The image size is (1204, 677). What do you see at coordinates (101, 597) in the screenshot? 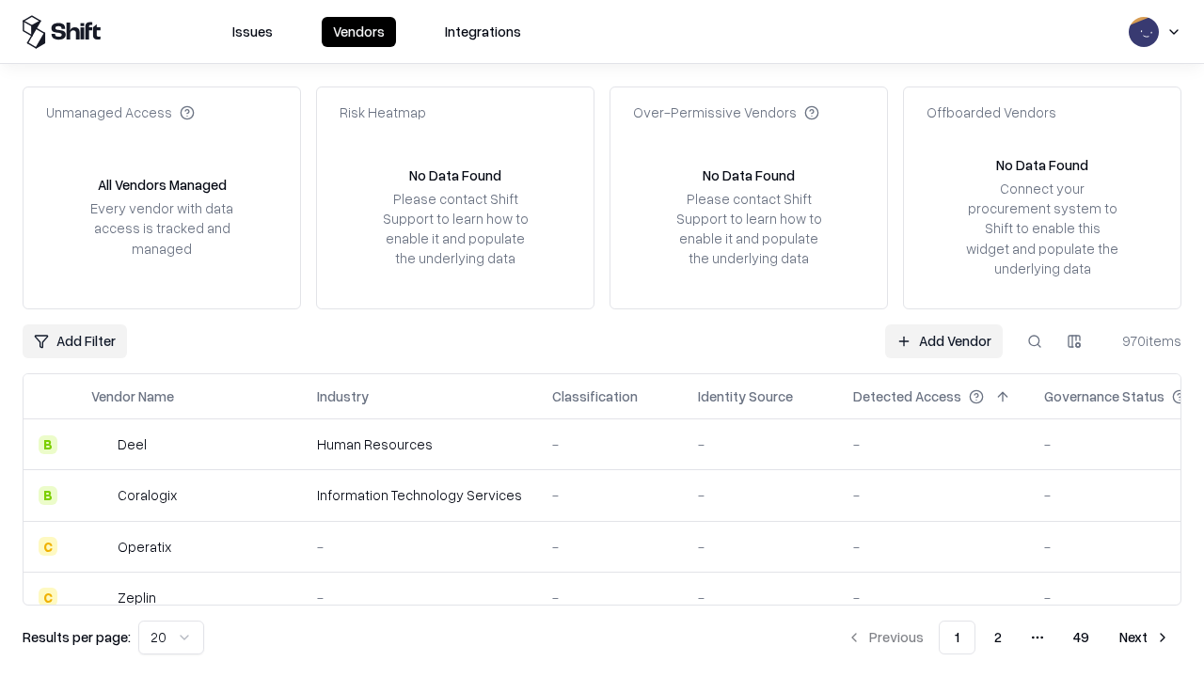
I see `img: Zeplin` at bounding box center [101, 597].